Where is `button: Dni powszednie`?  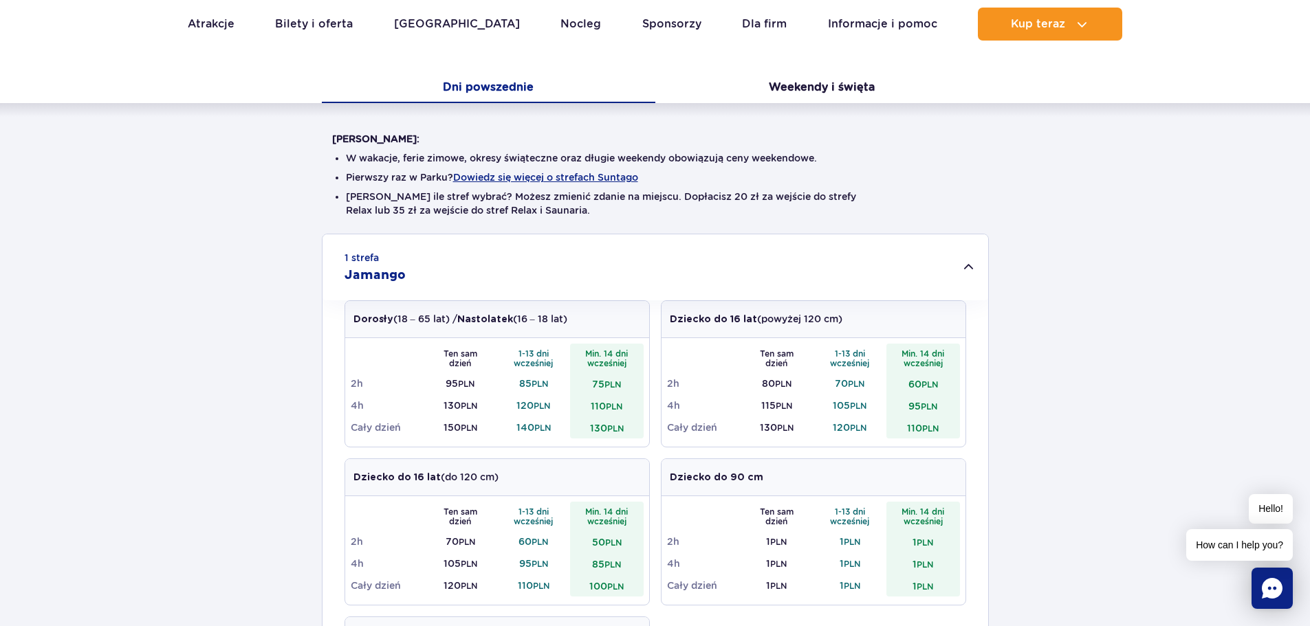
button: Dni powszednie is located at coordinates (488, 89).